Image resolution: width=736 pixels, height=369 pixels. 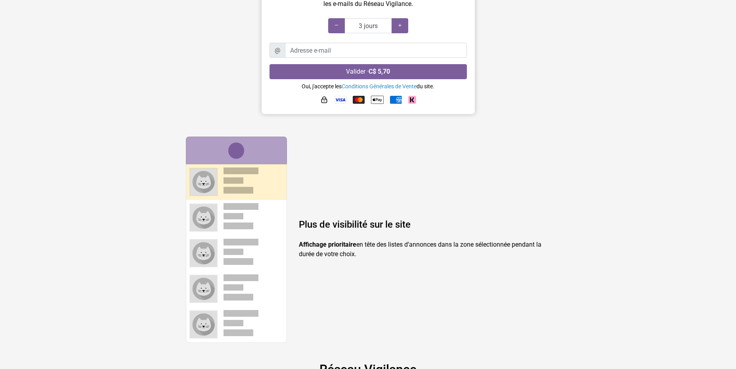 What do you see at coordinates (379, 86) in the screenshot?
I see `a: Conditions Générales de Vente` at bounding box center [379, 86].